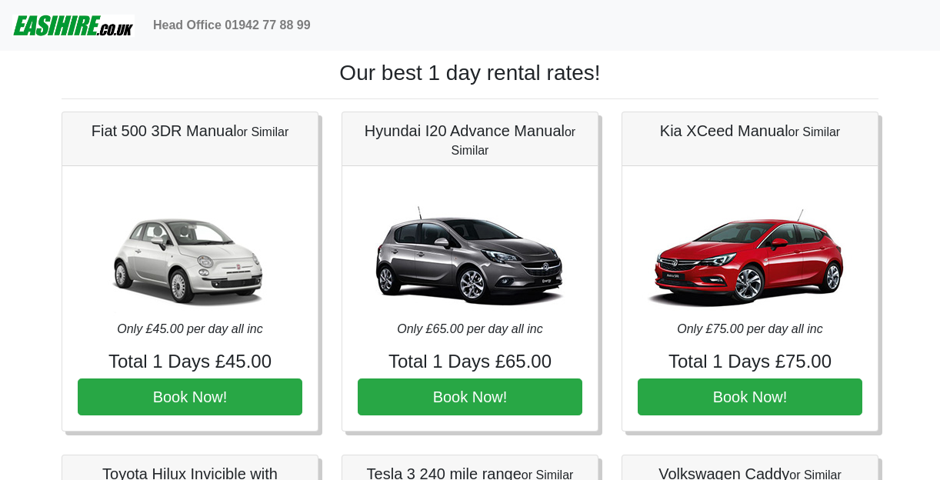 This screenshot has height=480, width=940. What do you see at coordinates (190, 361) in the screenshot?
I see `h4: Total 1 Days £45.00` at bounding box center [190, 361].